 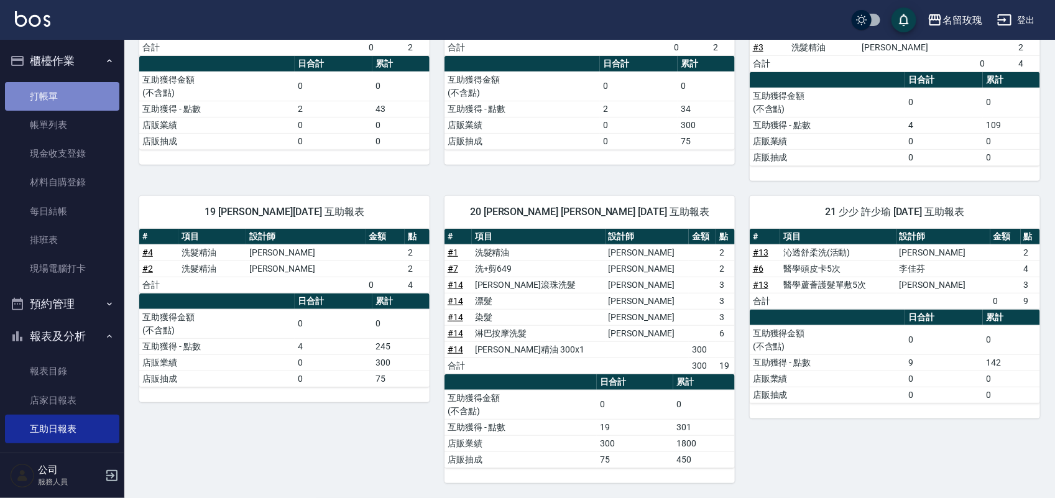 What do you see at coordinates (704, 443) in the screenshot?
I see `td: 1800` at bounding box center [704, 443].